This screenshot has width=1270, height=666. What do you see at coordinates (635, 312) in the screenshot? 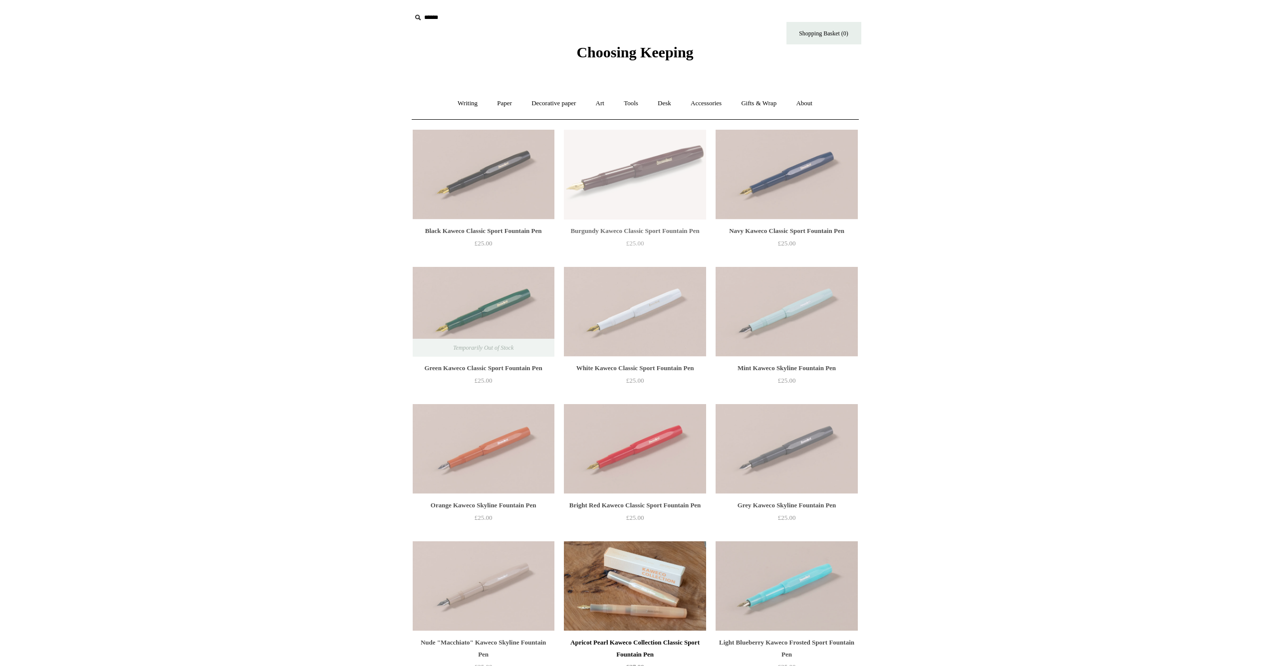
I see `a: White Kaweco Classic Sport Fountain Pen White Kaweco Classic Sport Fountain Pen` at bounding box center [635, 312].